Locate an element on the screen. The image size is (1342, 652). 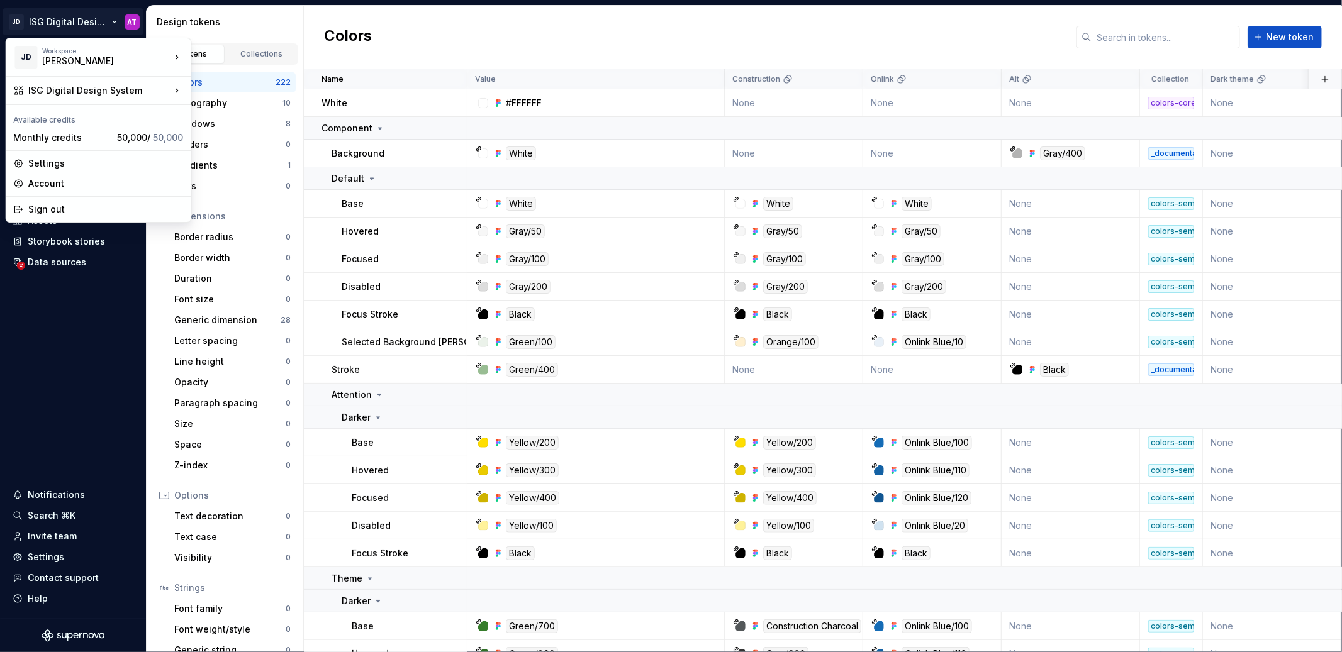
div: Workspace is located at coordinates (106, 51).